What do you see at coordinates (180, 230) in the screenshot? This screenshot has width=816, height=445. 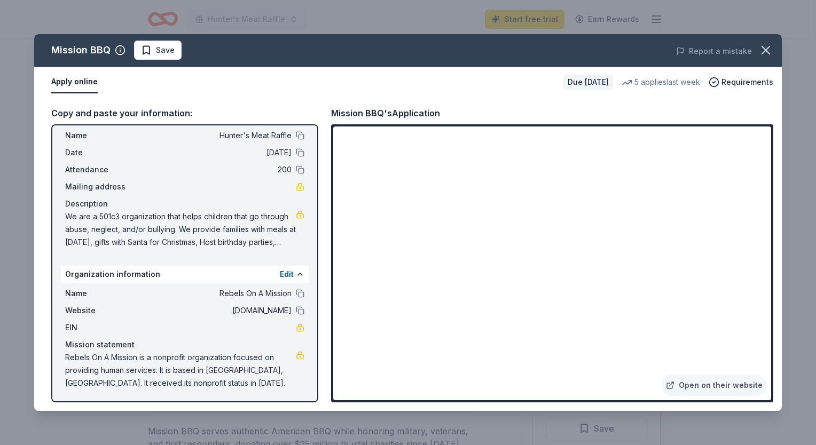 I see `span: We are a 501c3 organization that helps children that go through abuse, neglect, and/or bullying. ...` at bounding box center [180, 230].